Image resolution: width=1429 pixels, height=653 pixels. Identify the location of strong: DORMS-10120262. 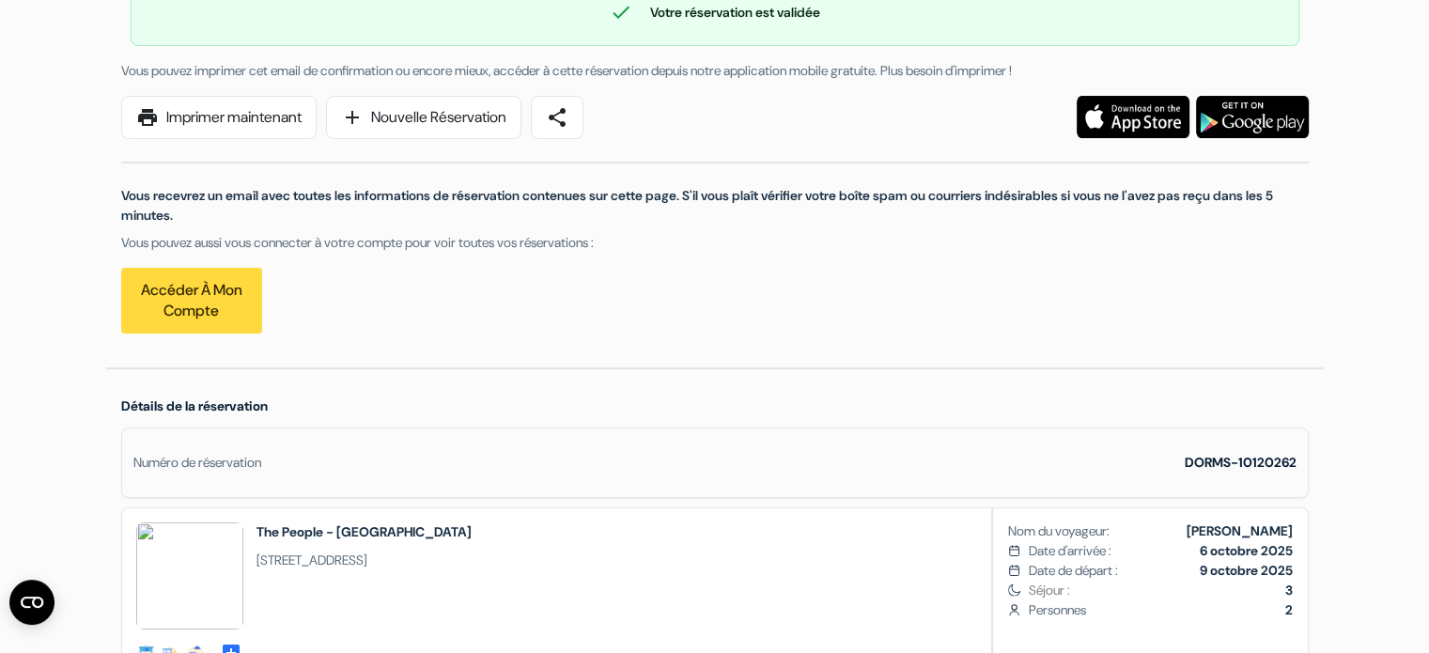
(1240, 462).